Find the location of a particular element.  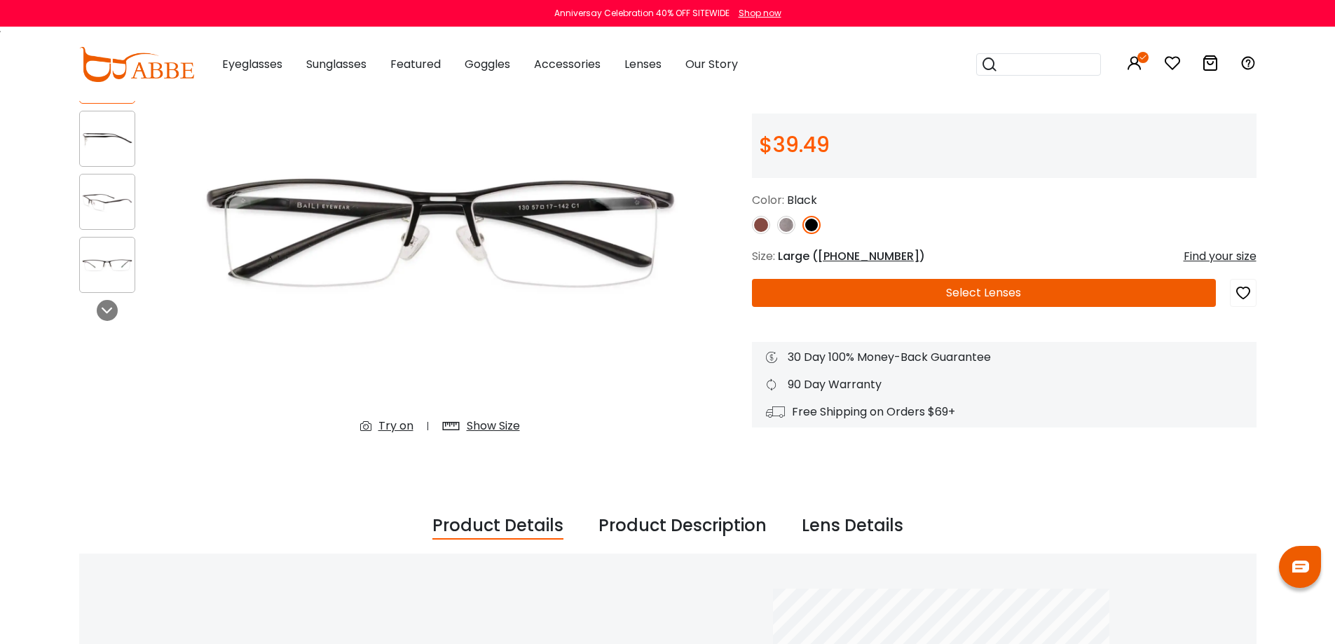

img: chat is located at coordinates (1301, 566).